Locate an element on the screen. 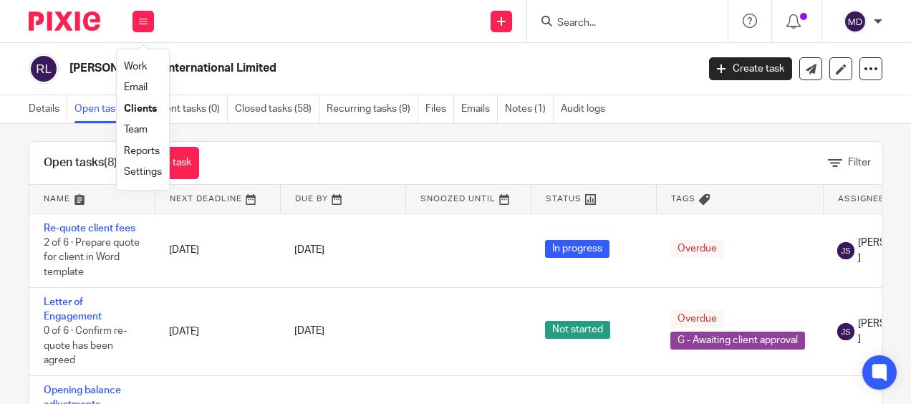 The height and width of the screenshot is (404, 911). a: Notes (1) is located at coordinates (529, 109).